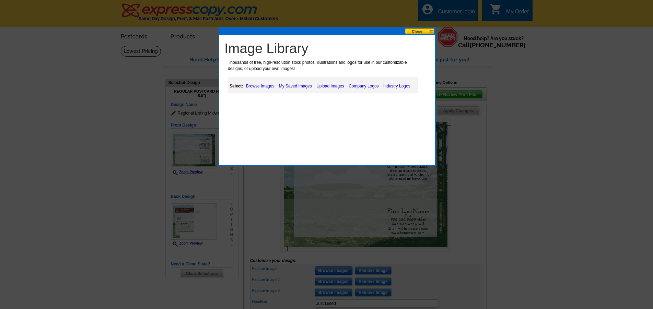 The height and width of the screenshot is (309, 653). I want to click on a: My Saved Images, so click(295, 86).